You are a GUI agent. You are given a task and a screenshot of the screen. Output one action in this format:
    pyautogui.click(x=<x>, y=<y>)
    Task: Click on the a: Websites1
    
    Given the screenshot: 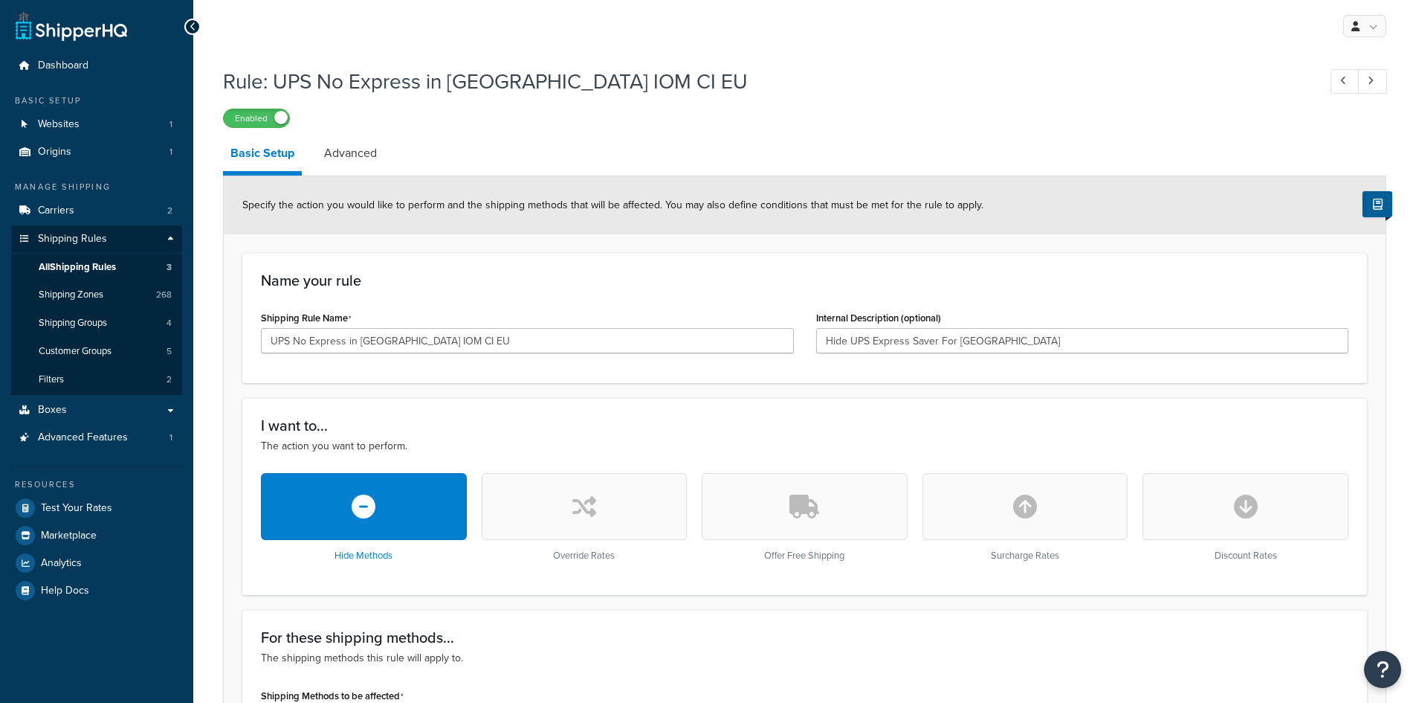 What is the action you would take?
    pyautogui.click(x=97, y=124)
    